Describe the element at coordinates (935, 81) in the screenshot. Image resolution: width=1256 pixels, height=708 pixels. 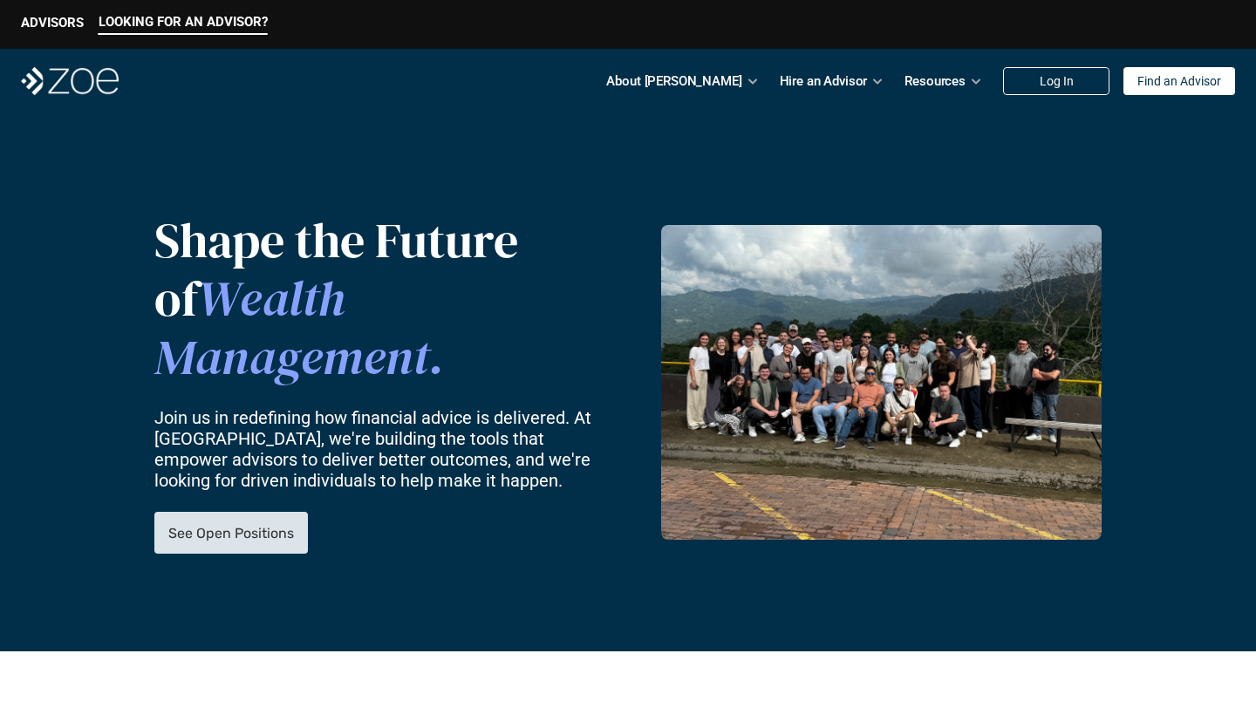
I see `p: Resources` at that location.